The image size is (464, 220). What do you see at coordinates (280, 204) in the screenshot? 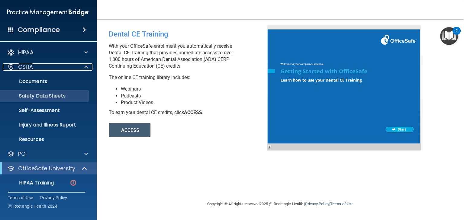
I see `div: Copyright © All rights reserved 2025 @ Rectangle Health | |` at bounding box center [280, 204].